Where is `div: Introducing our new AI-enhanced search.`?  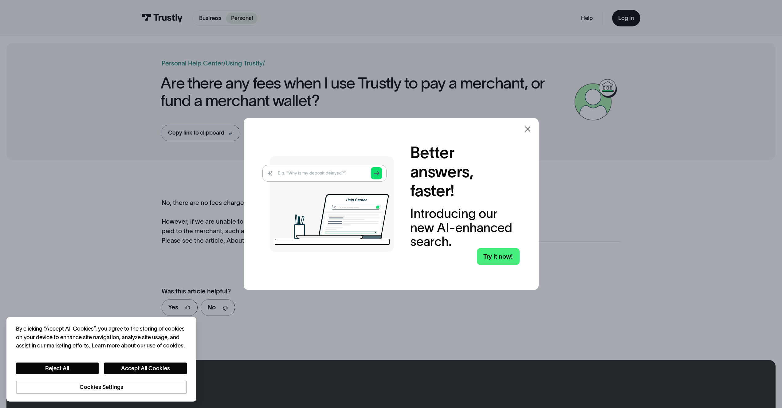
div: Introducing our new AI-enhanced search. is located at coordinates (465, 227).